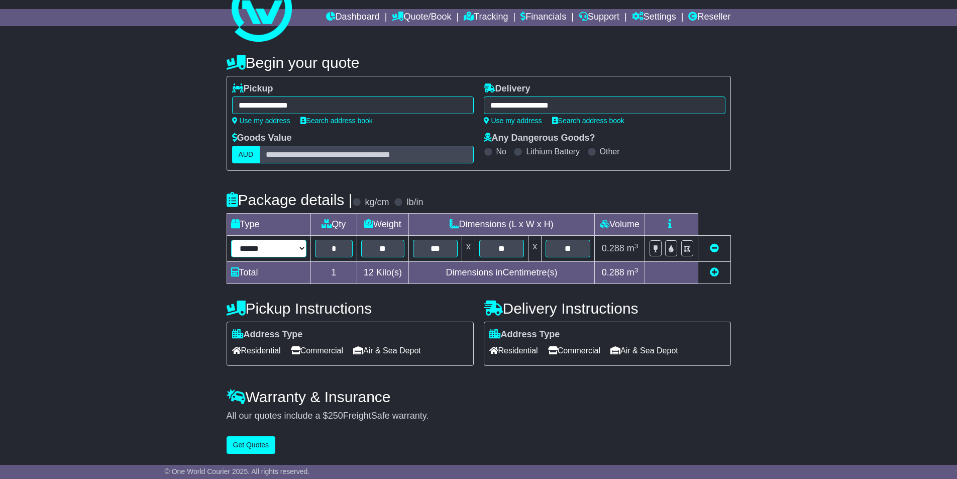 The width and height of the screenshot is (957, 479). Describe the element at coordinates (479, 62) in the screenshot. I see `h4: Begin your quote` at that location.